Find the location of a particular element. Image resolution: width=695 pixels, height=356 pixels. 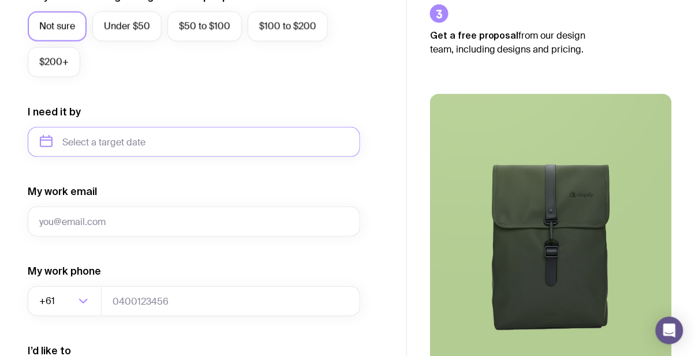

strong: Get a free proposal is located at coordinates (474, 36).